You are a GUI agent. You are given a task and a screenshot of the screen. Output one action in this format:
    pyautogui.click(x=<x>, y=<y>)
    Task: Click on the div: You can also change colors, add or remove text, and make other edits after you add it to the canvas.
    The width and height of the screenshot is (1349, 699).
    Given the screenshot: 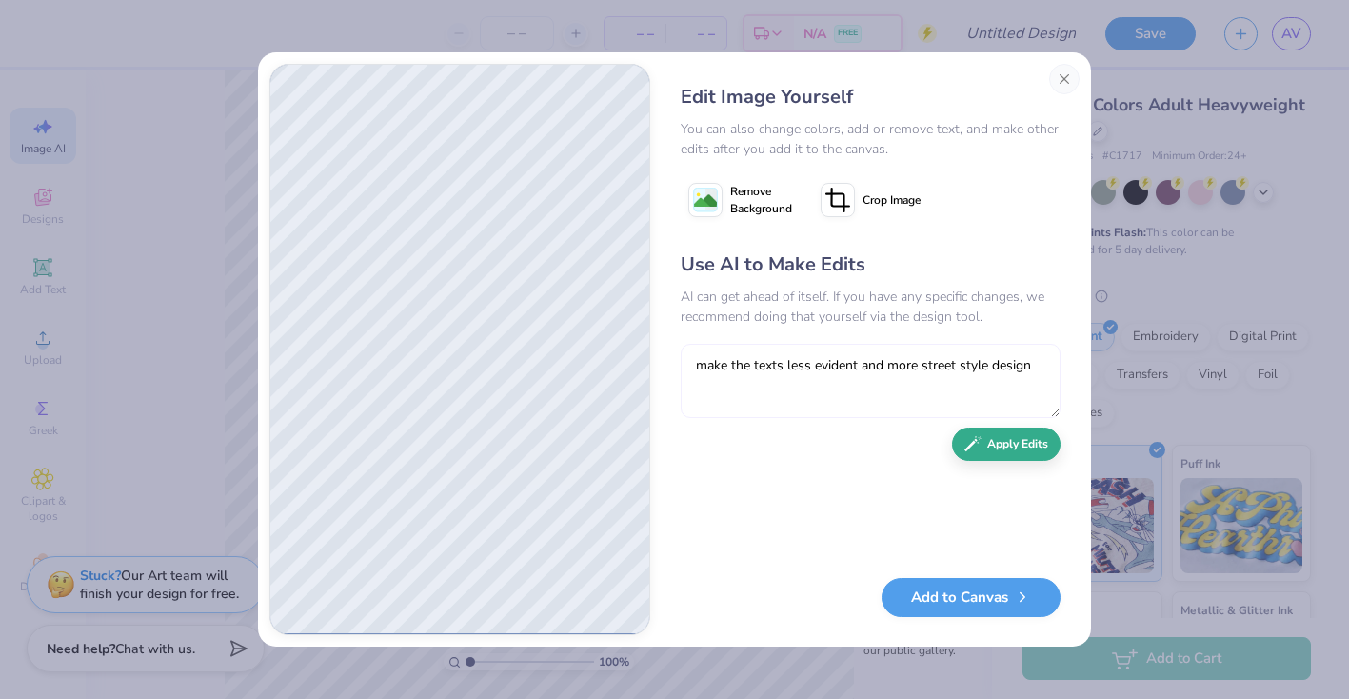 What is the action you would take?
    pyautogui.click(x=870, y=139)
    